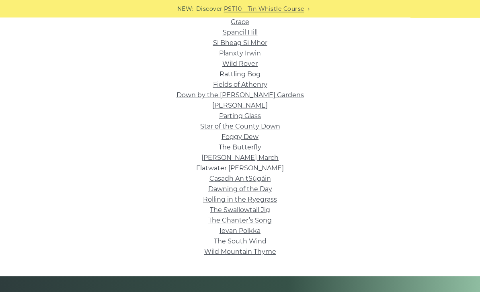  I want to click on a: Rattling Bog, so click(240, 74).